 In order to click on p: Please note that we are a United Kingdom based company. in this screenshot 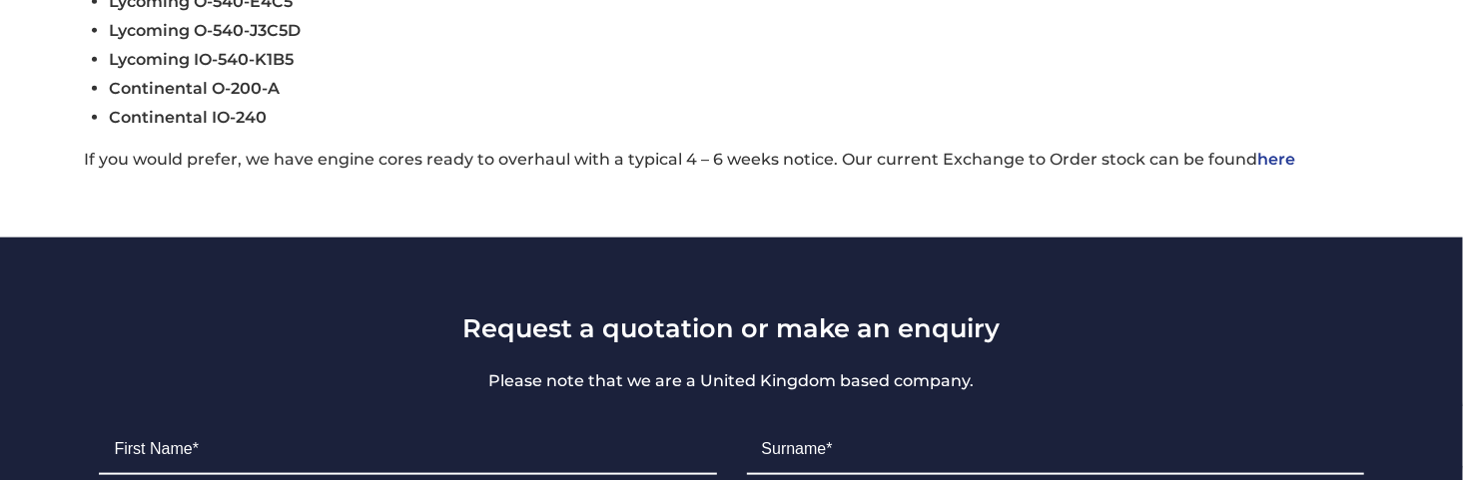, I will do `click(731, 381)`.